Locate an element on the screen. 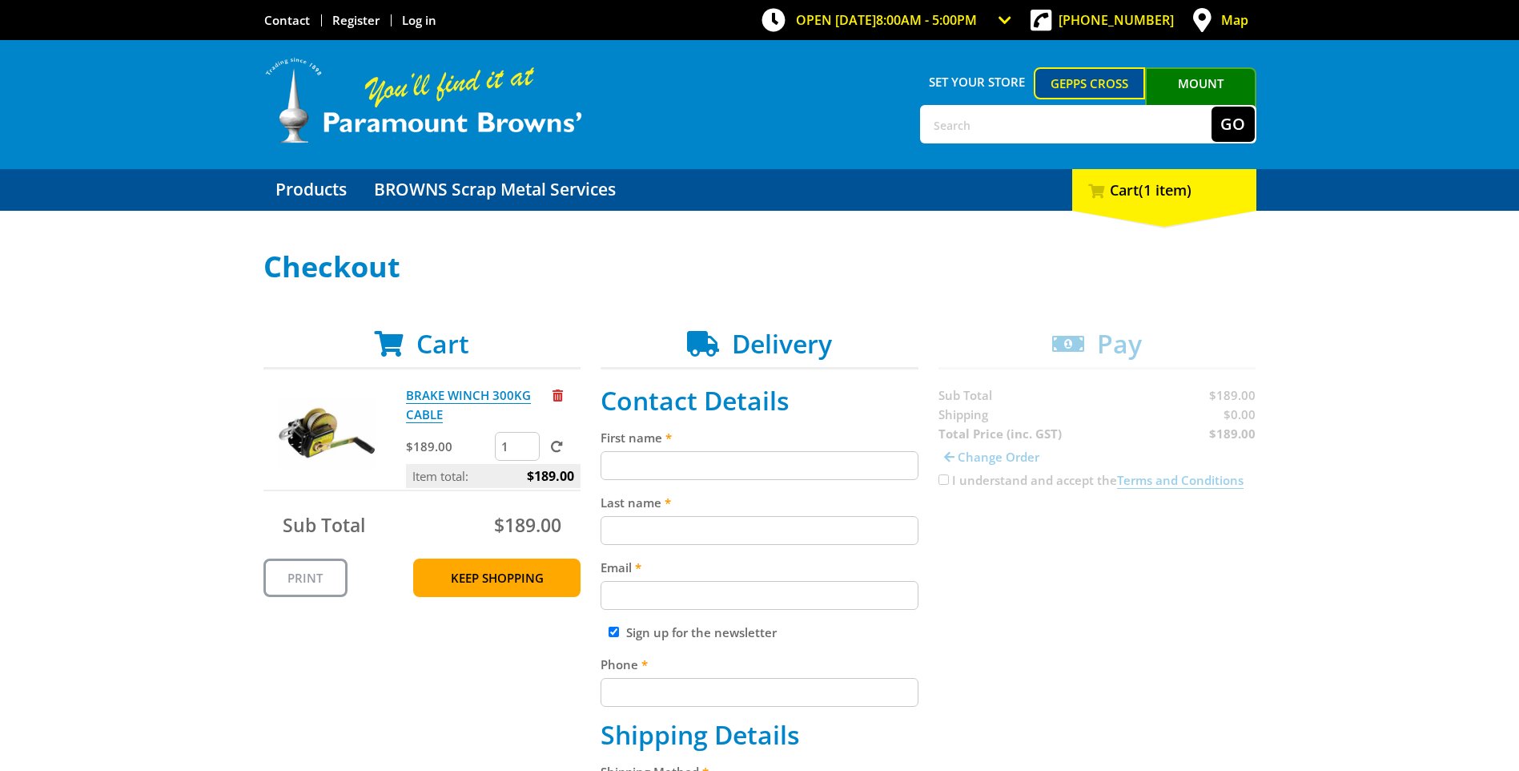  a: Go to the Products page is located at coordinates (311, 190).